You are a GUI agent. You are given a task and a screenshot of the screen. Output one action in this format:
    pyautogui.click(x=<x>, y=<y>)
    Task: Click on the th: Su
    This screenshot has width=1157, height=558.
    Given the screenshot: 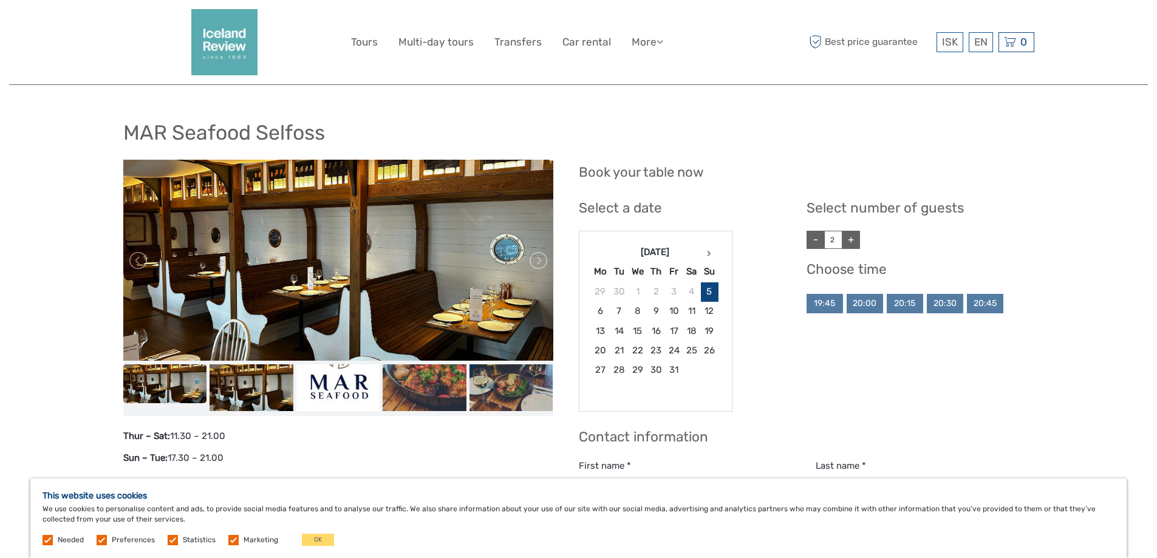 What is the action you would take?
    pyautogui.click(x=709, y=272)
    